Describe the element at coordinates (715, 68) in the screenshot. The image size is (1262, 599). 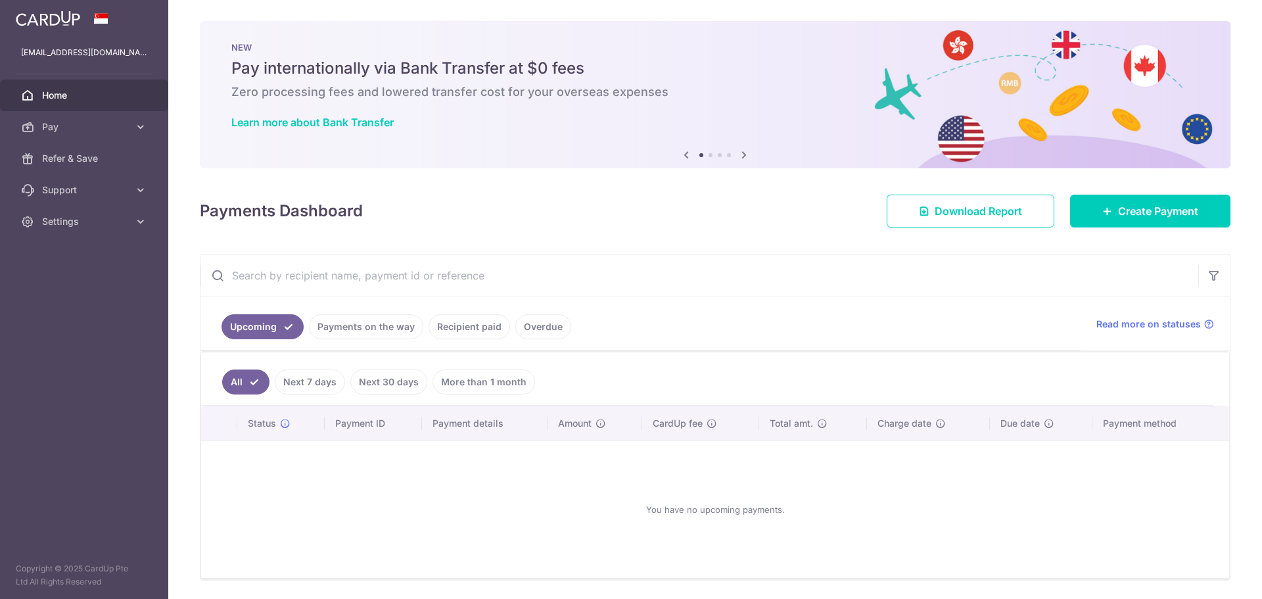
I see `h5: Pay internationally via Bank Transfer at $0 fees` at that location.